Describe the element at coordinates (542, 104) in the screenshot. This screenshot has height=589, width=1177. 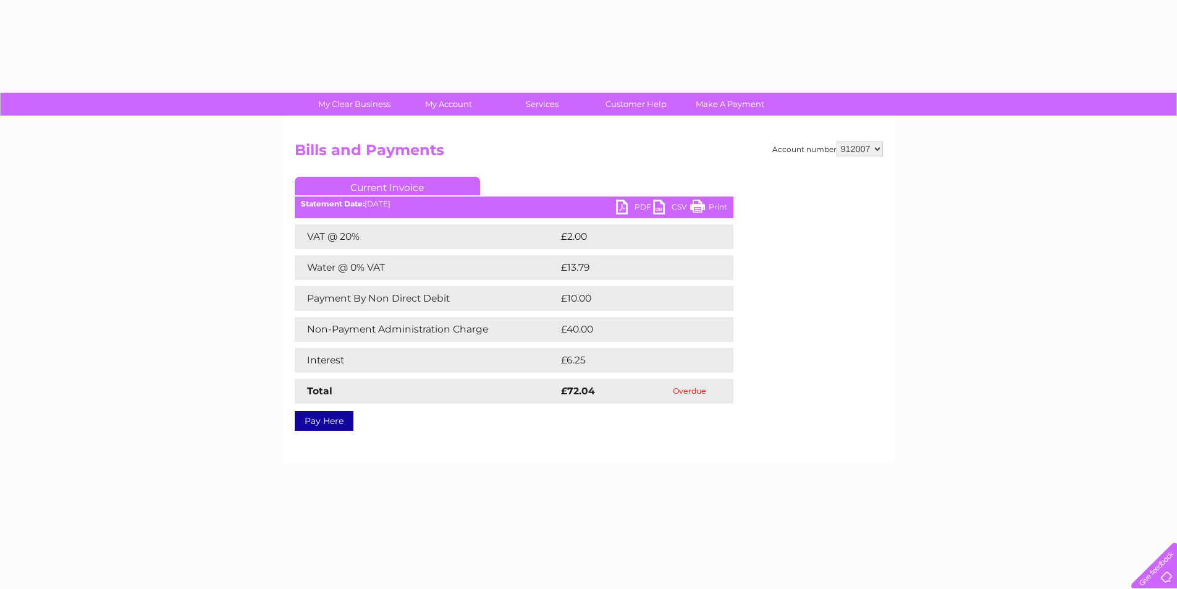
I see `a: Services` at that location.